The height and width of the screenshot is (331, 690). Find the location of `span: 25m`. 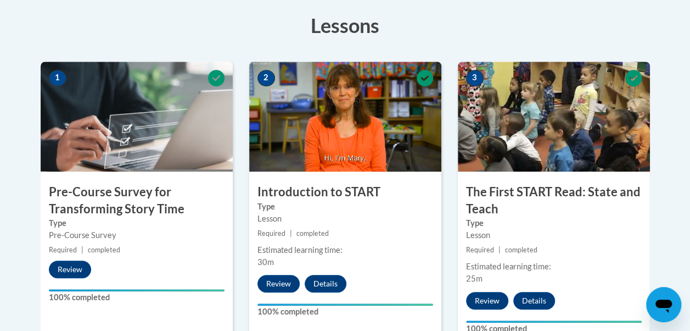

span: 25m is located at coordinates (474, 278).